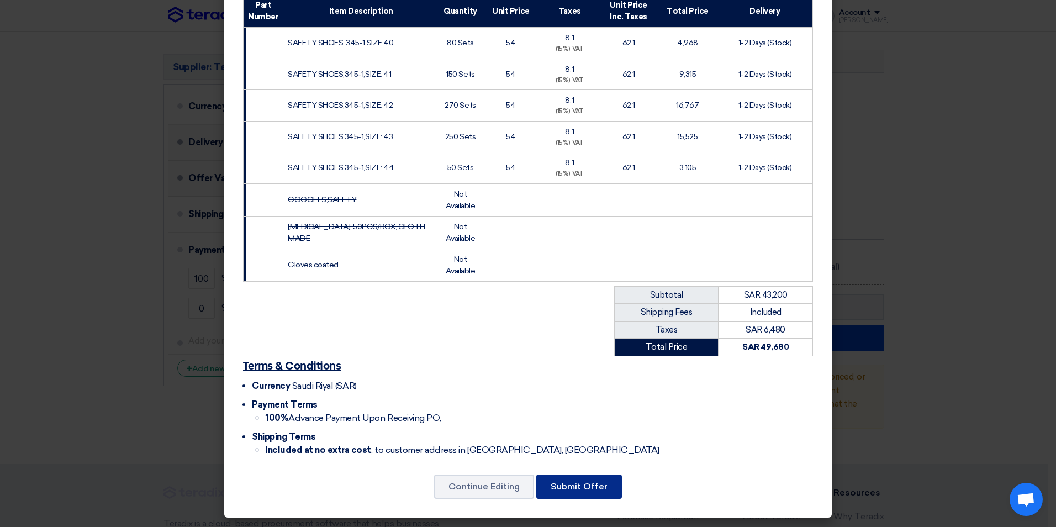 Image resolution: width=1056 pixels, height=527 pixels. What do you see at coordinates (353, 417) in the screenshot?
I see `span: Advance Payment Upon Receiving PO,` at bounding box center [353, 417].